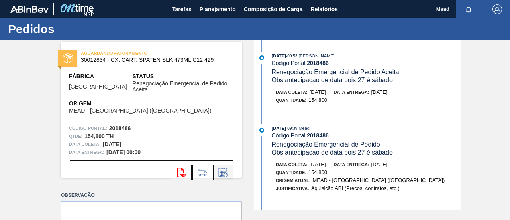  I want to click on strong: 154,800 TH, so click(99, 136).